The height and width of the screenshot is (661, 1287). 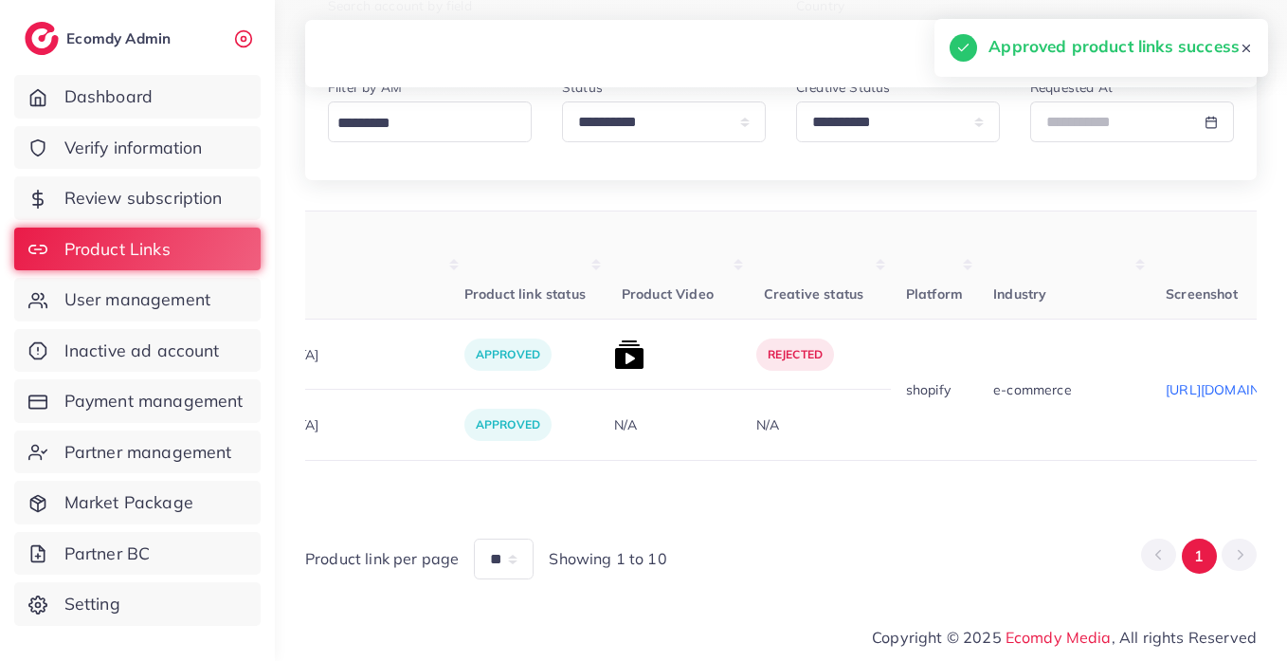 What do you see at coordinates (137, 300) in the screenshot?
I see `a: User management` at bounding box center [137, 300].